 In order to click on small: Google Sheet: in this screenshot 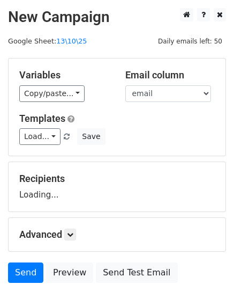, I will do `click(47, 41)`.